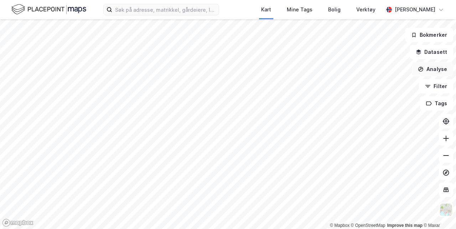 Image resolution: width=456 pixels, height=229 pixels. I want to click on a: Mapbox, so click(339, 225).